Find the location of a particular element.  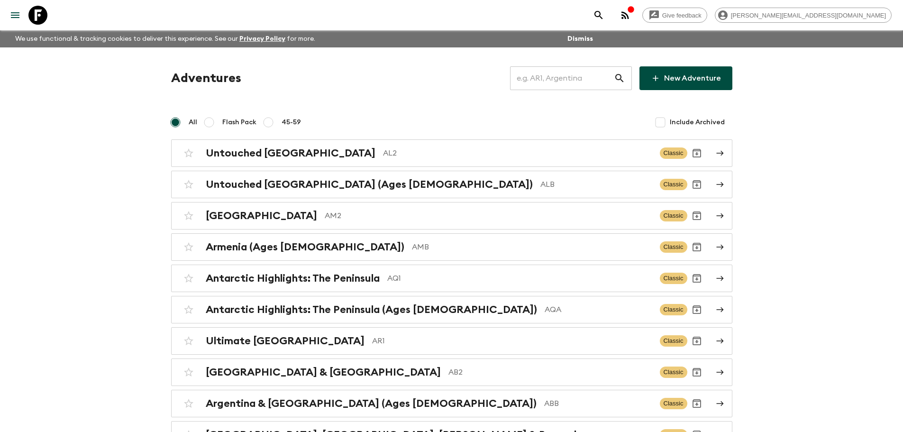

p: ABB is located at coordinates (598, 404).